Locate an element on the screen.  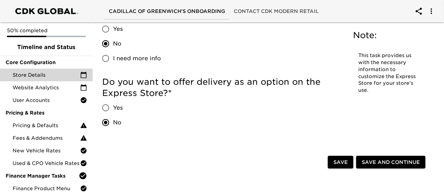
span: Finance Product Menu is located at coordinates (46, 188).